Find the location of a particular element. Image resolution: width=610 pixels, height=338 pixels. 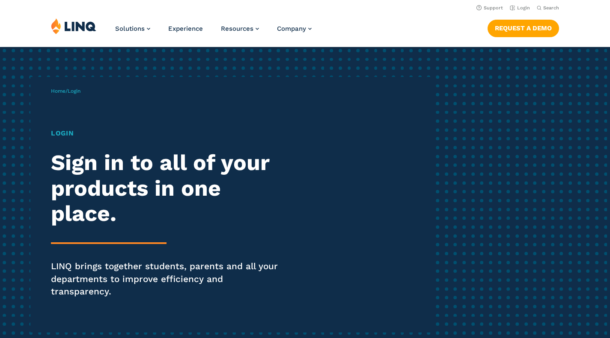

span: Login is located at coordinates (74, 91).